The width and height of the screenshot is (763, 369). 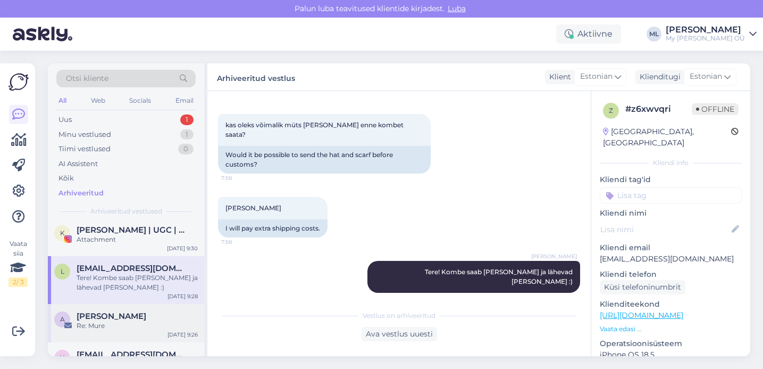 I want to click on span: Arhiveeritud vestlused, so click(x=126, y=211).